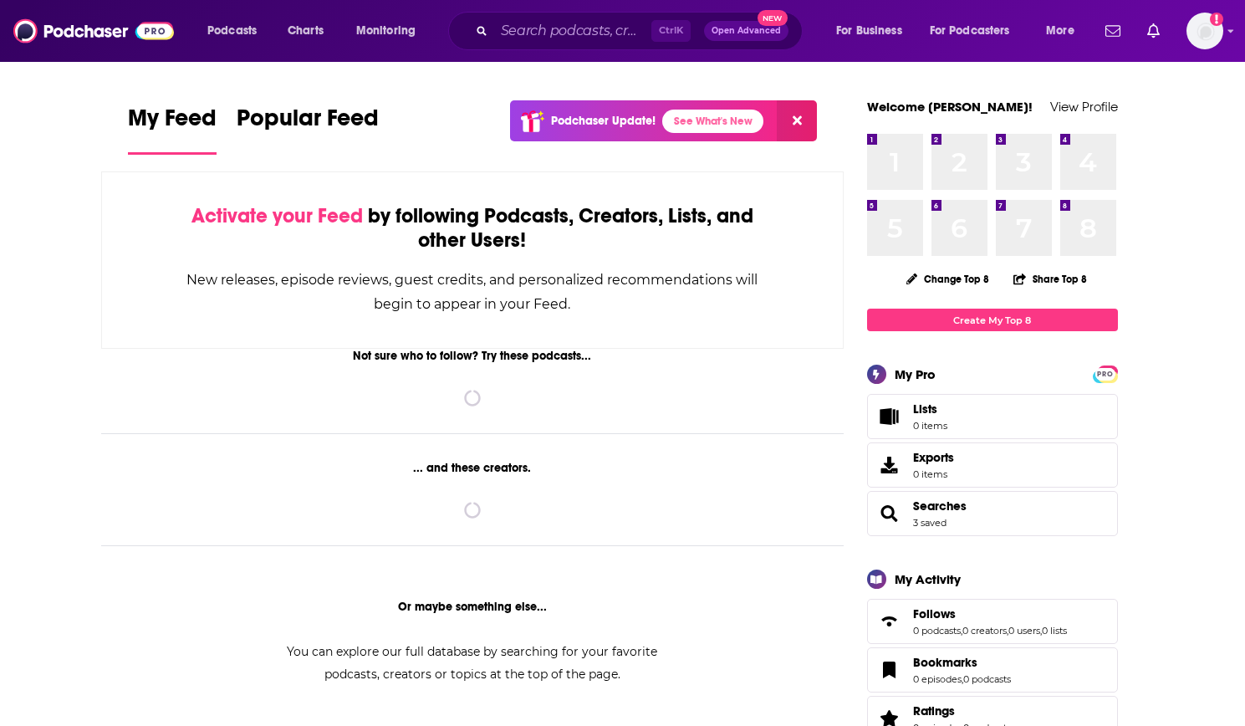 This screenshot has width=1245, height=726. Describe the element at coordinates (305, 31) in the screenshot. I see `a: Charts` at that location.